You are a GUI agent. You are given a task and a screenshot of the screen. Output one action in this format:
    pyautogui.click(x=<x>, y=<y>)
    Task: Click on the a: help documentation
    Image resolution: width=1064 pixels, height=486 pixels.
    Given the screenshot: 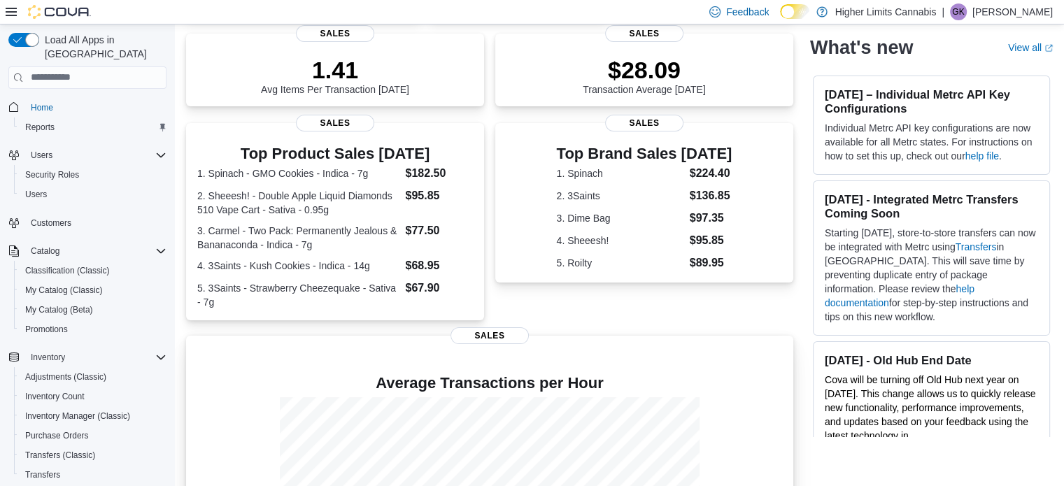 What is the action you would take?
    pyautogui.click(x=900, y=296)
    